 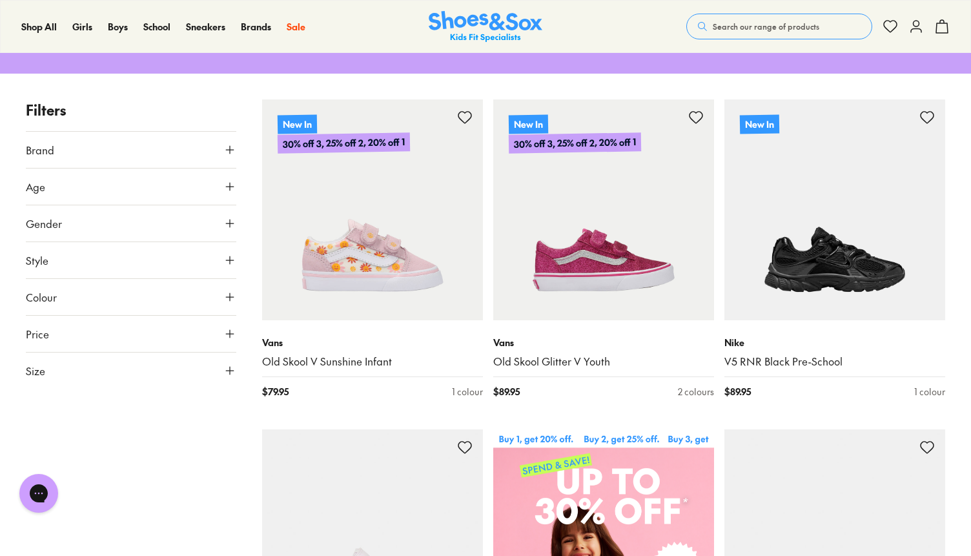 What do you see at coordinates (118, 26) in the screenshot?
I see `span: Boys` at bounding box center [118, 26].